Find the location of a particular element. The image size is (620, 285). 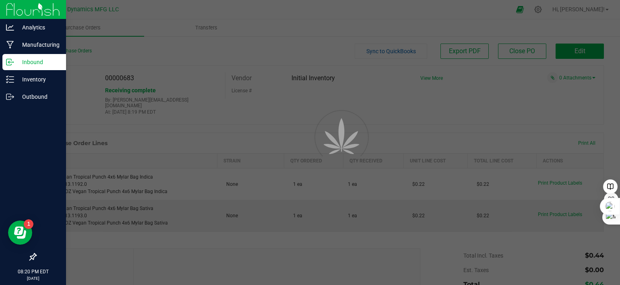

p: Outbound is located at coordinates (38, 97).